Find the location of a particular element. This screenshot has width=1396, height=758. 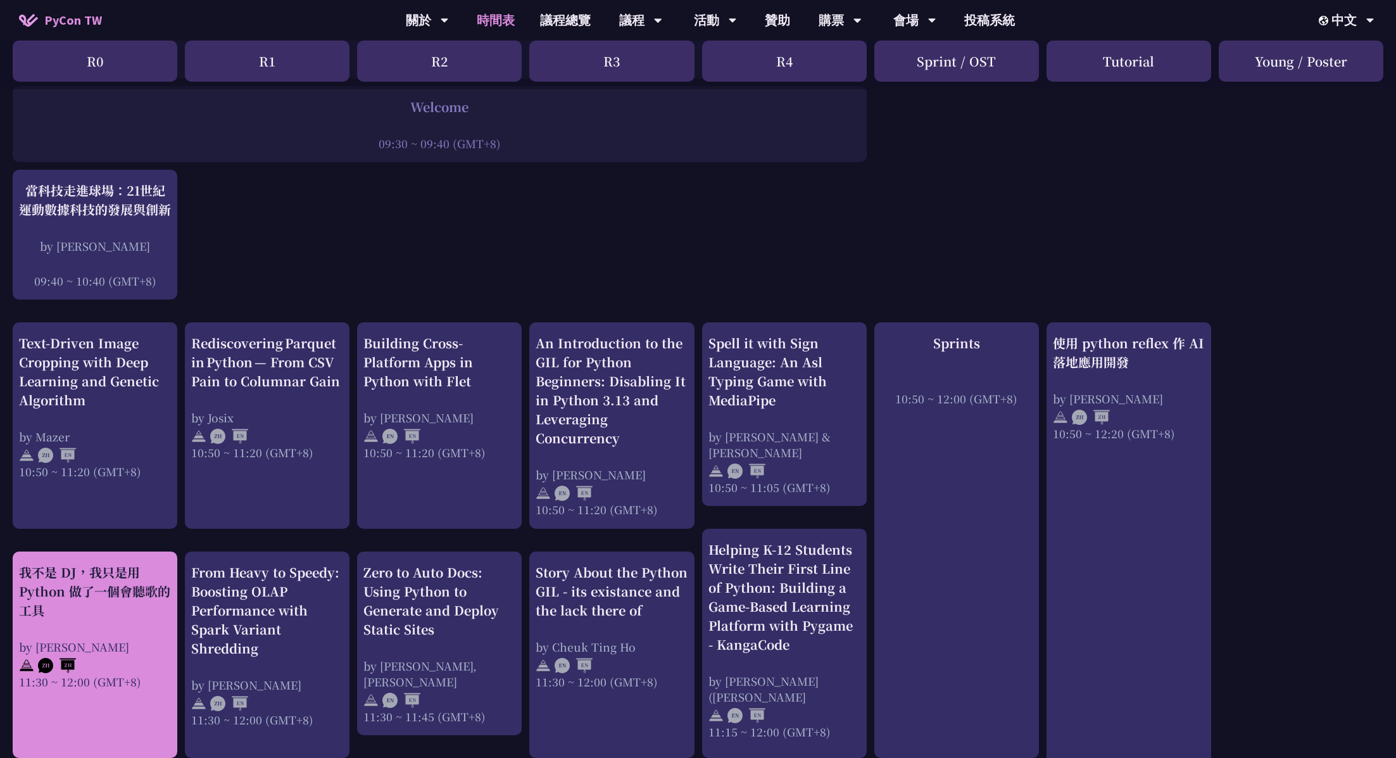

div: Tutorial is located at coordinates (1129, 61).